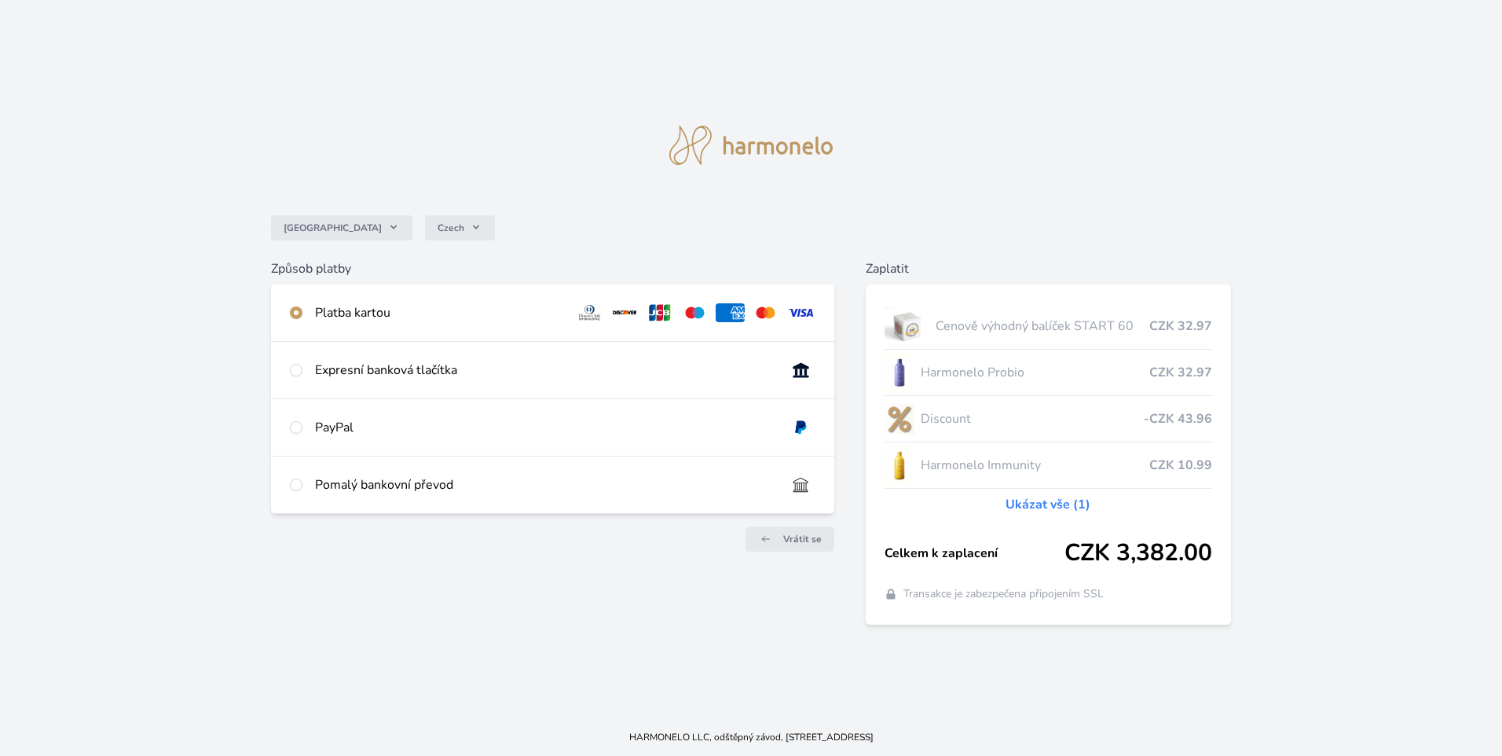 This screenshot has width=1502, height=756. I want to click on span: CZK 10.99, so click(1180, 465).